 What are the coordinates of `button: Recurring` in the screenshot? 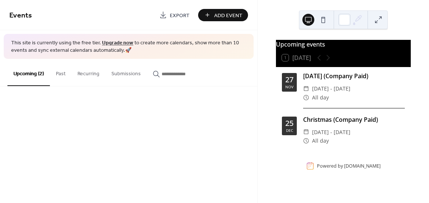 It's located at (88, 72).